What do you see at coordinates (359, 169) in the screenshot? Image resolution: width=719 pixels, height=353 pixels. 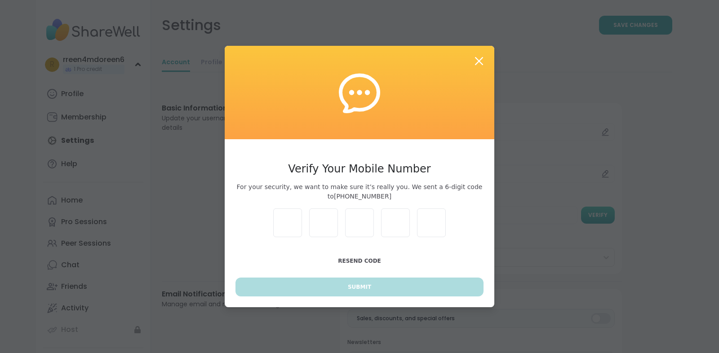 I see `h3: Verify Your Mobile Number` at bounding box center [359, 169].